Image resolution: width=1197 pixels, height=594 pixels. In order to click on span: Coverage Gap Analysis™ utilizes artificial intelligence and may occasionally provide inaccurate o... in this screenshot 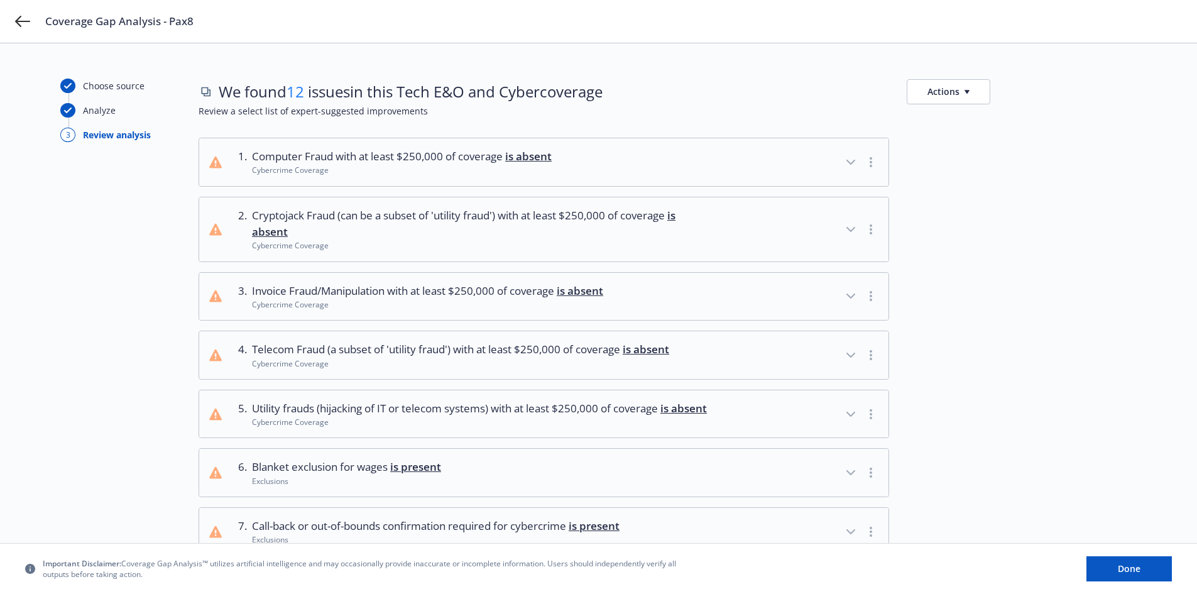, I will do `click(363, 569)`.